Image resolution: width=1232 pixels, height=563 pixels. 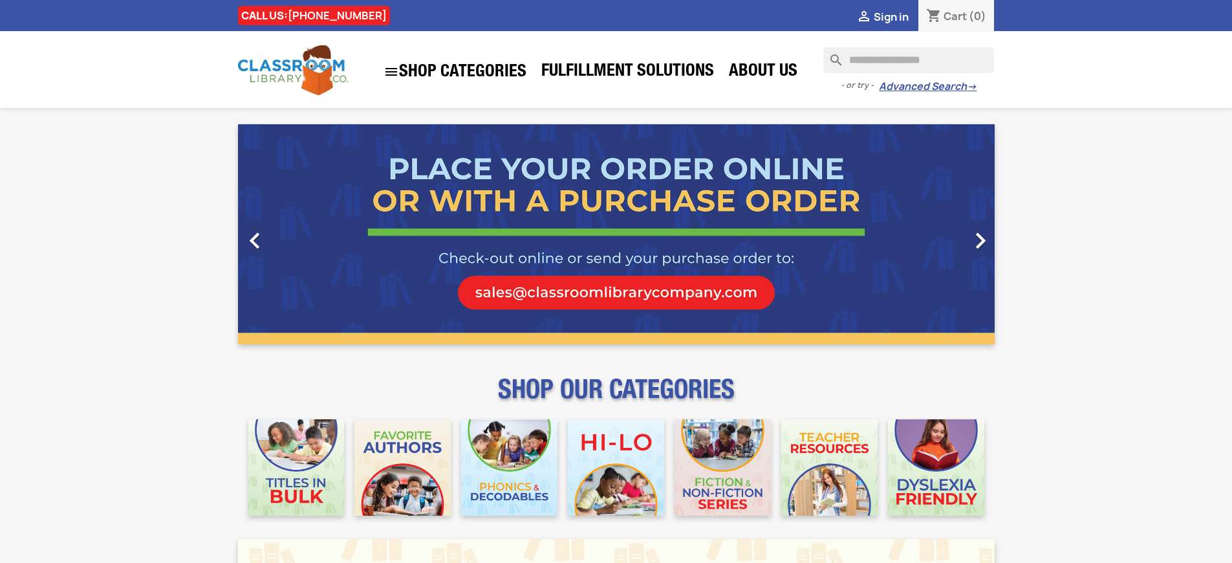 I want to click on a: Previous, so click(x=295, y=234).